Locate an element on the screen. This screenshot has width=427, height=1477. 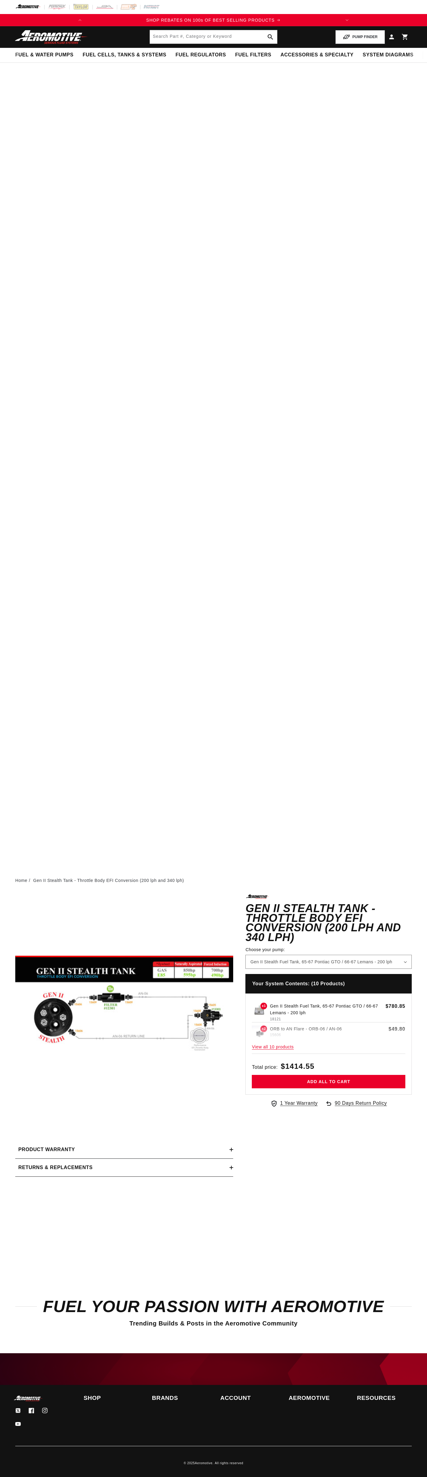
summary: Resources is located at coordinates (384, 1398).